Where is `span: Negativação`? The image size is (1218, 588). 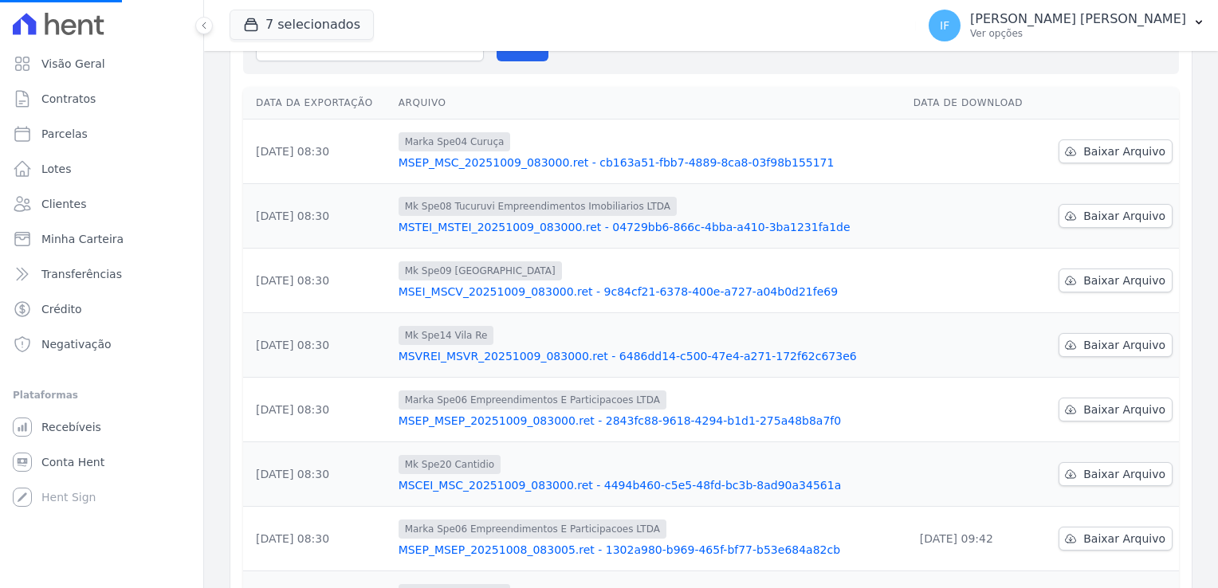 span: Negativação is located at coordinates (77, 344).